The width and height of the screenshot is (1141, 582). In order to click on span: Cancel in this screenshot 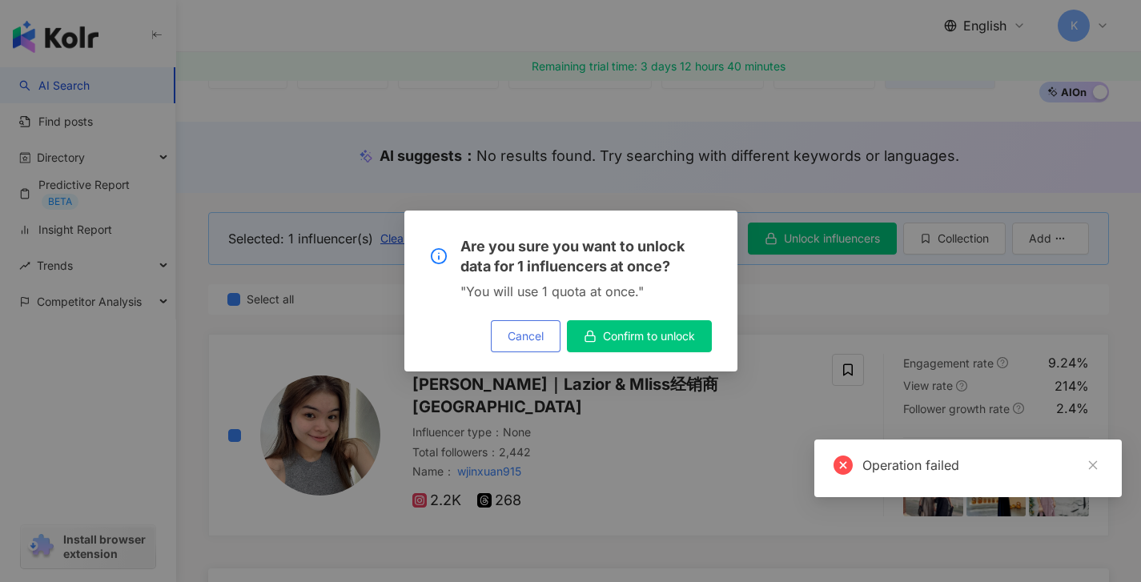, I will do `click(525, 336)`.